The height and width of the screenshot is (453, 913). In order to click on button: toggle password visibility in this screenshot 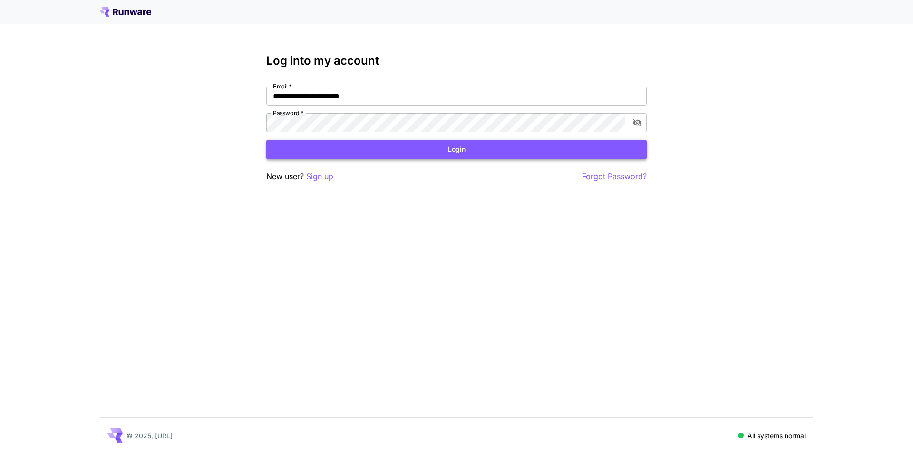, I will do `click(637, 123)`.